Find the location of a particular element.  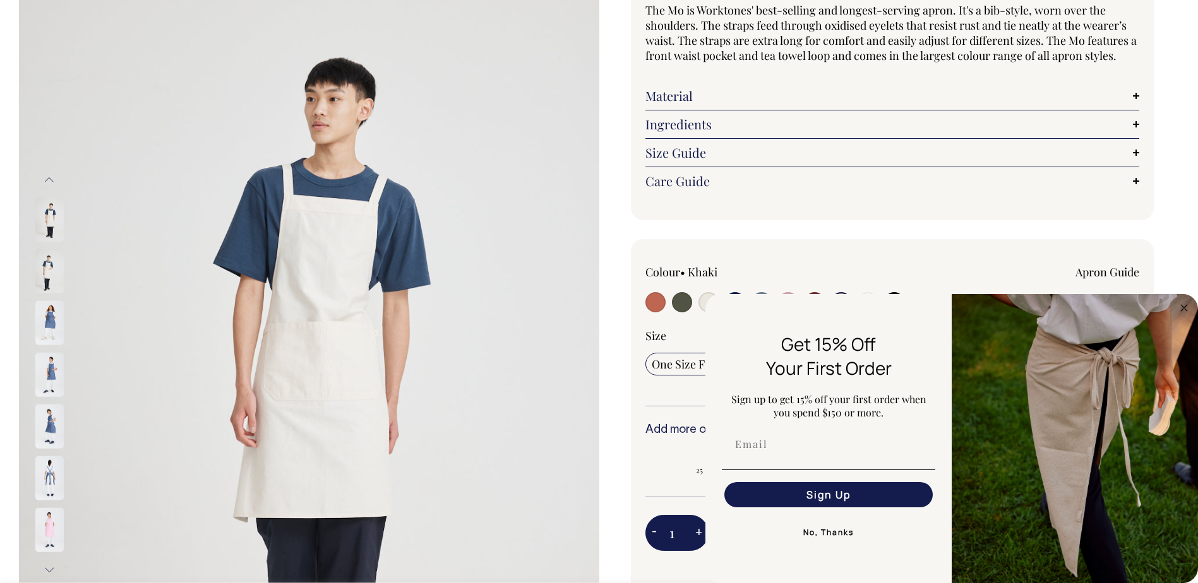

input: 5% OFF 25 more to apply is located at coordinates (724, 463).